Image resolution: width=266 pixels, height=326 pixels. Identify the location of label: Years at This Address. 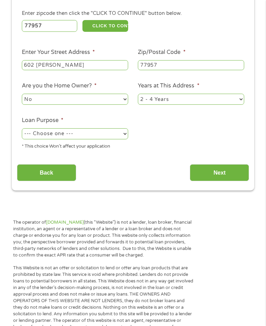
(168, 86).